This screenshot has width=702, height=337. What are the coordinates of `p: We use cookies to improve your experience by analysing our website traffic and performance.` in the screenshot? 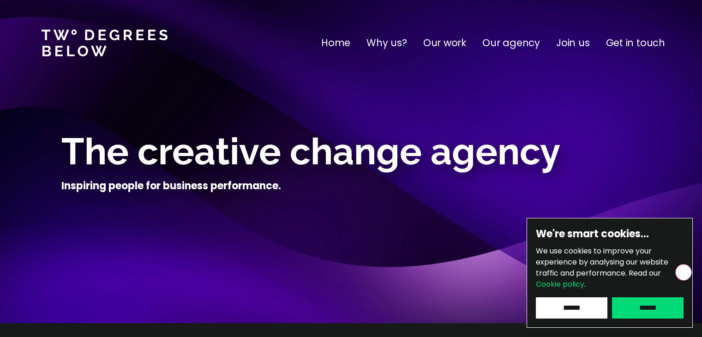 It's located at (610, 268).